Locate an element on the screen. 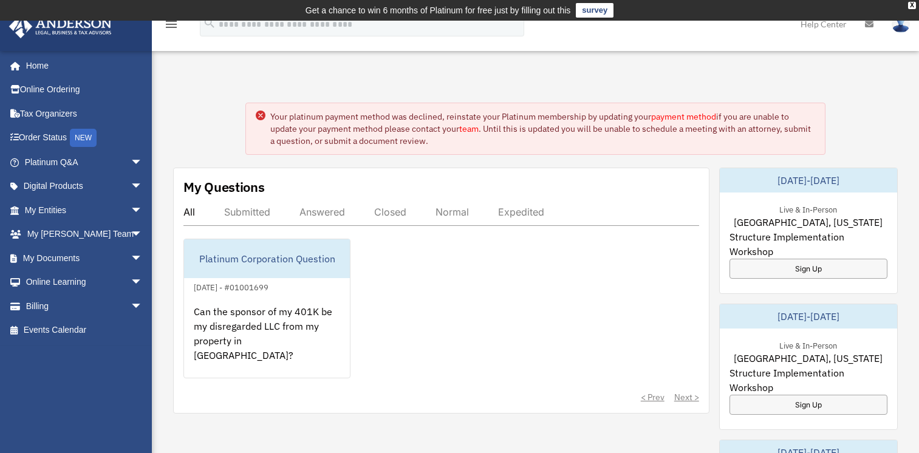  div: My Questions is located at coordinates (224, 187).